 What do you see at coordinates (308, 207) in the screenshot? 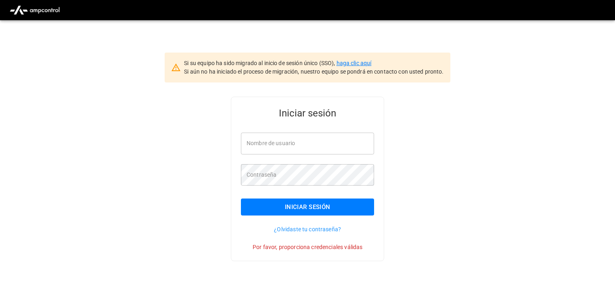
I see `button: Iniciar sesión` at bounding box center [308, 207].